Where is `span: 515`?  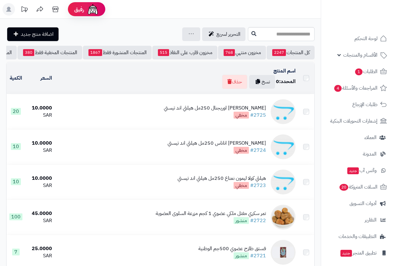 span: 515 is located at coordinates (163, 53).